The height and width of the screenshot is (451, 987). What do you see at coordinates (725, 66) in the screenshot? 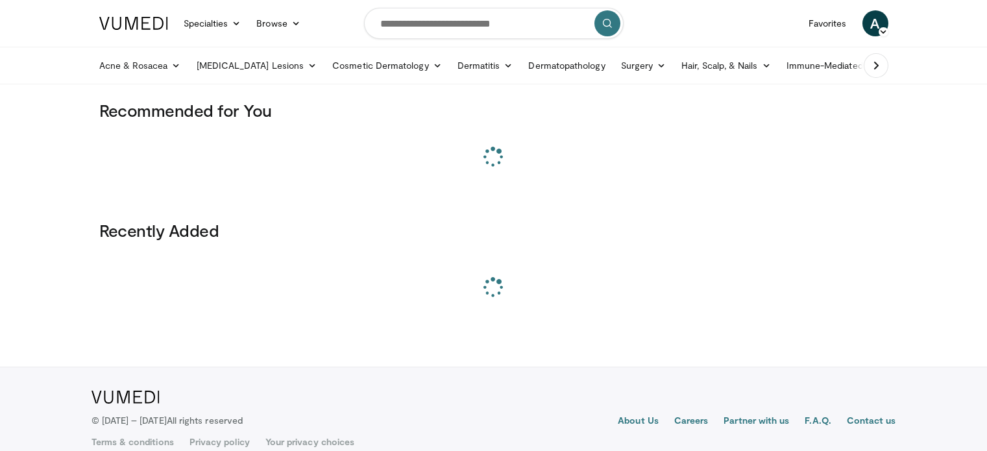
I see `a: Hair, Scalp, & Nails` at bounding box center [725, 66].